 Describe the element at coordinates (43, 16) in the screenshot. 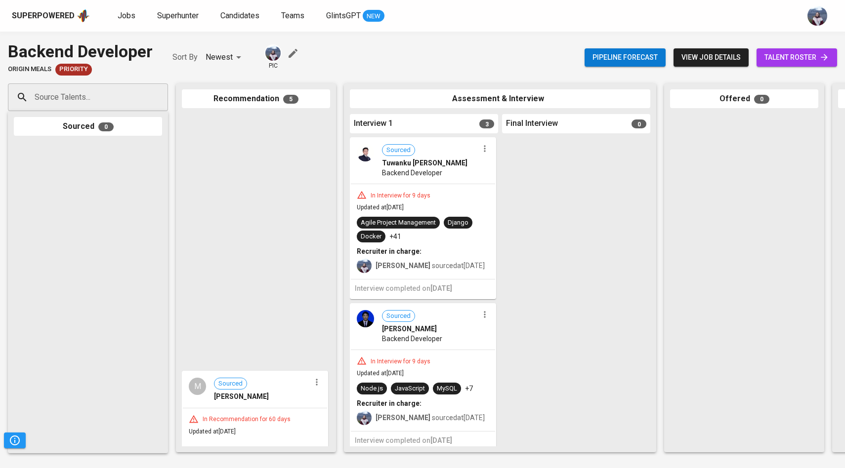

I see `div: Superpowered` at that location.